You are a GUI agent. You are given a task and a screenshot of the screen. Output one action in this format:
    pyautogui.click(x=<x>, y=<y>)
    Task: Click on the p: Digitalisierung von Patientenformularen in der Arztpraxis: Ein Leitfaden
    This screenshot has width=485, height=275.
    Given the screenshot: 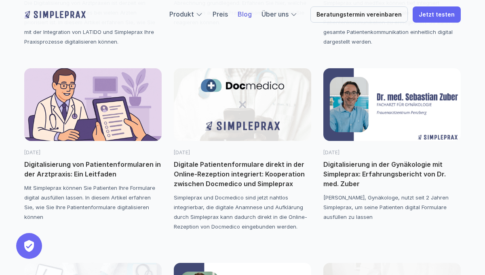 What is the action you would take?
    pyautogui.click(x=93, y=169)
    